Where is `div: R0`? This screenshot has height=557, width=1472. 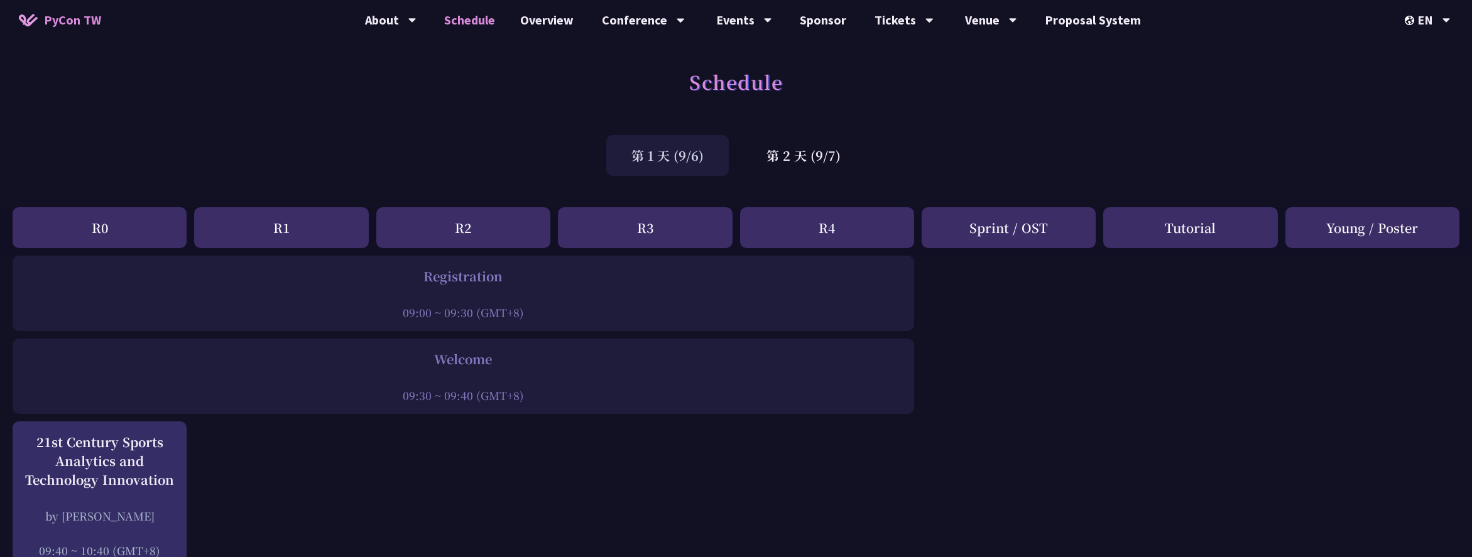 div: R0 is located at coordinates (99, 227).